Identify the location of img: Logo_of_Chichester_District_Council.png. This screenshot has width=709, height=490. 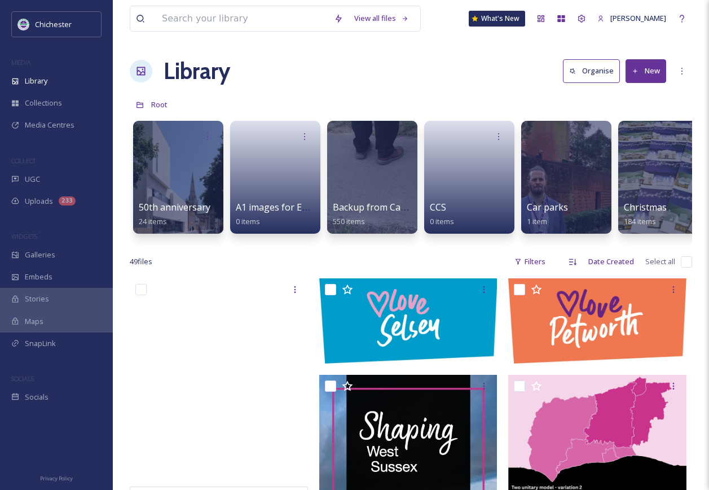
(24, 24).